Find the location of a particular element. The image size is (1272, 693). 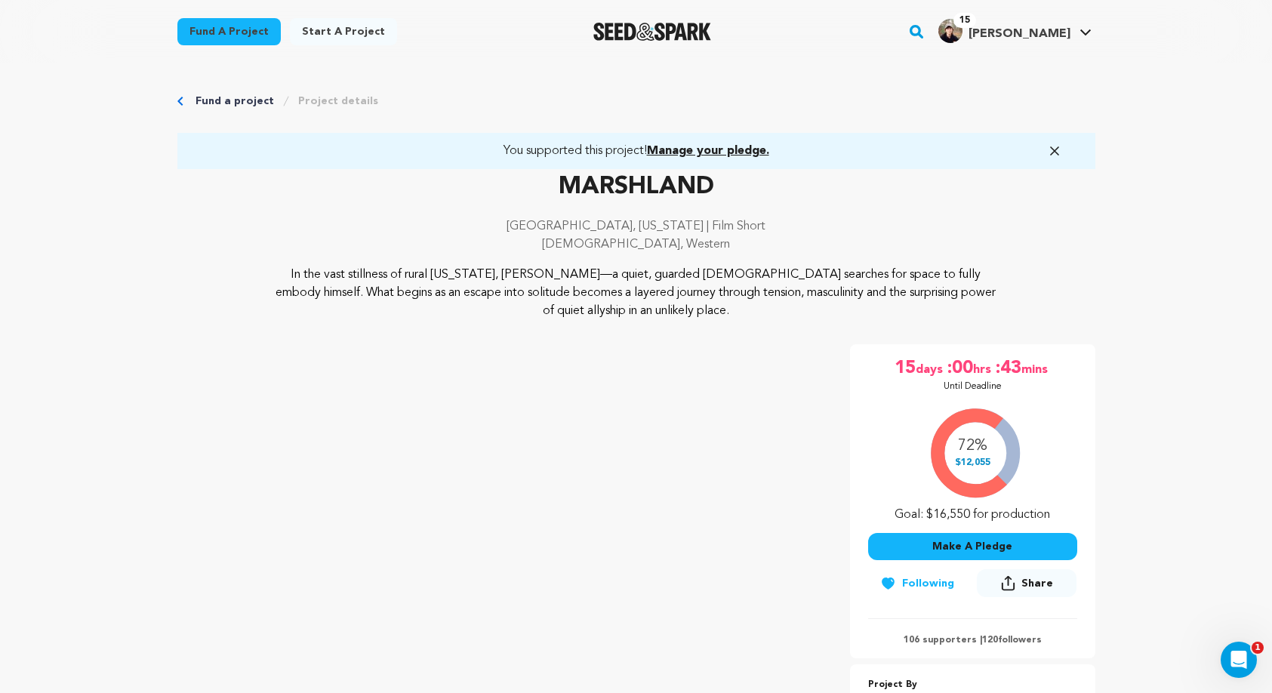

a: Start a project is located at coordinates (344, 32).